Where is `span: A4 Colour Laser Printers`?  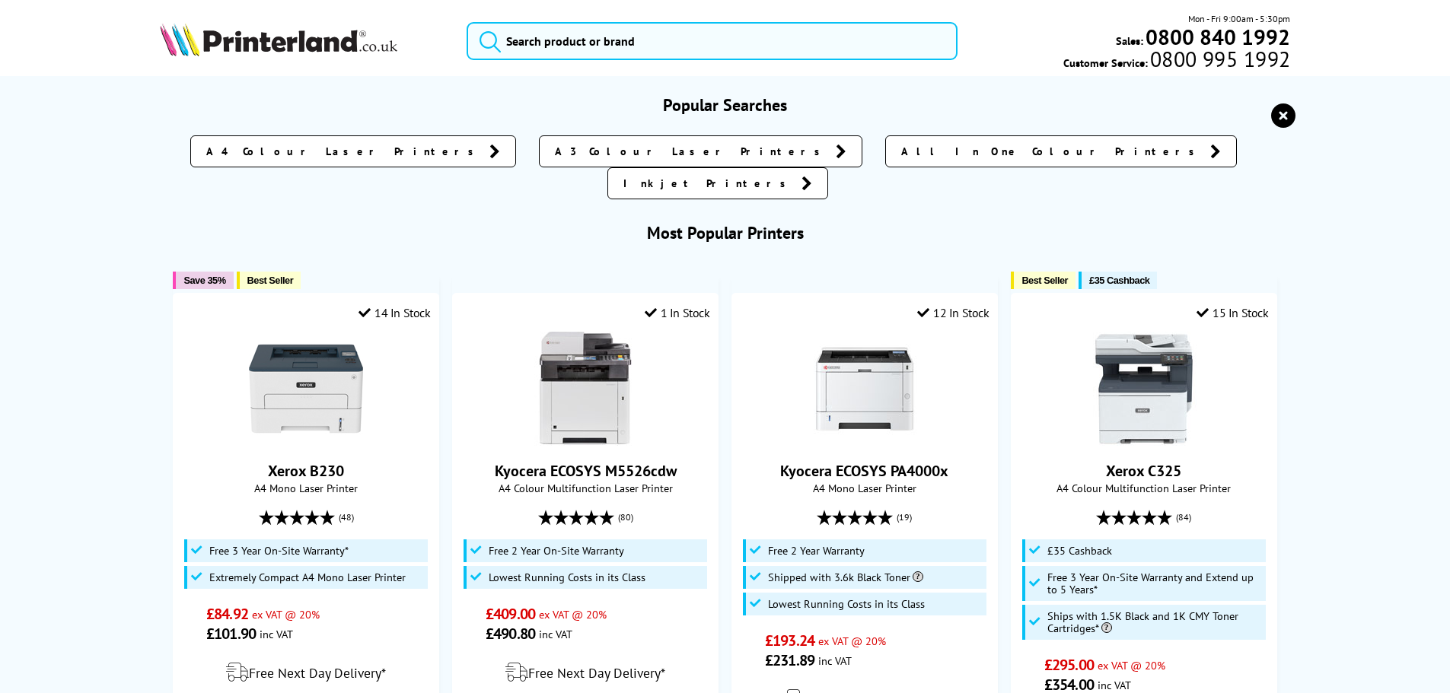 span: A4 Colour Laser Printers is located at coordinates (344, 151).